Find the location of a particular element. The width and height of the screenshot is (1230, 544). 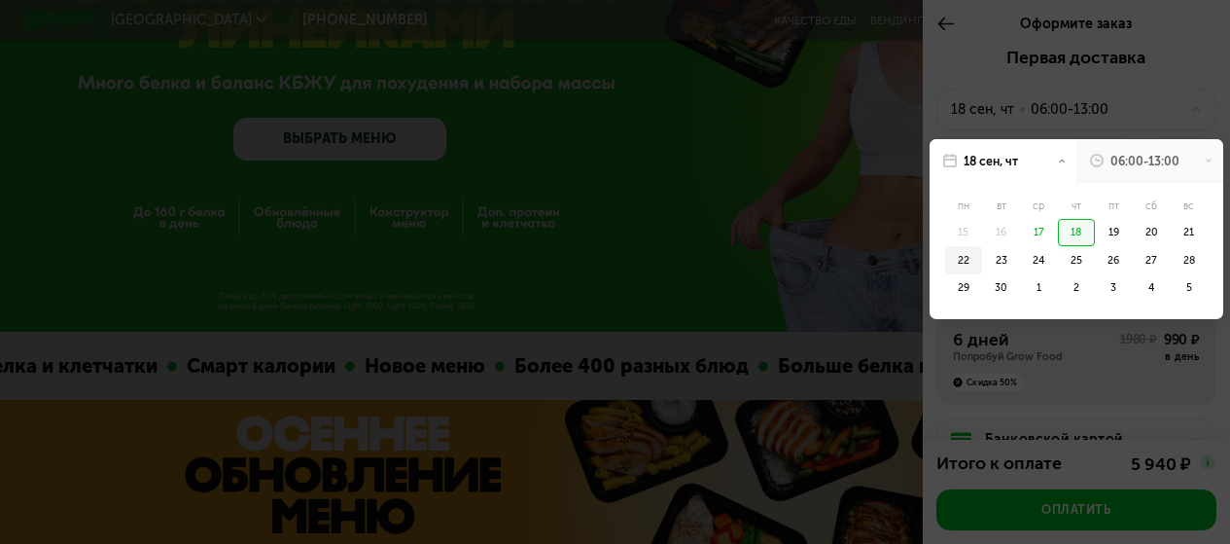

div: пн is located at coordinates (964, 206).